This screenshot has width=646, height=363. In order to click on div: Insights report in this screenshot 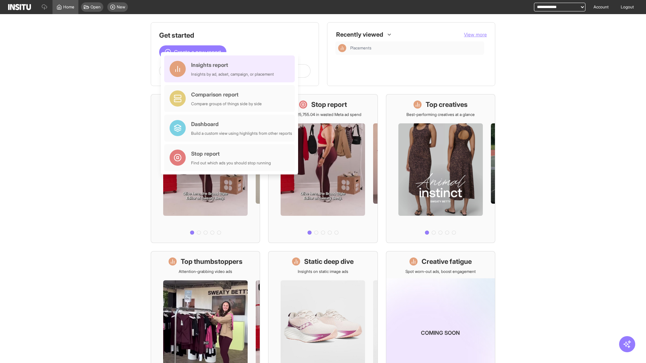, I will do `click(232, 65)`.